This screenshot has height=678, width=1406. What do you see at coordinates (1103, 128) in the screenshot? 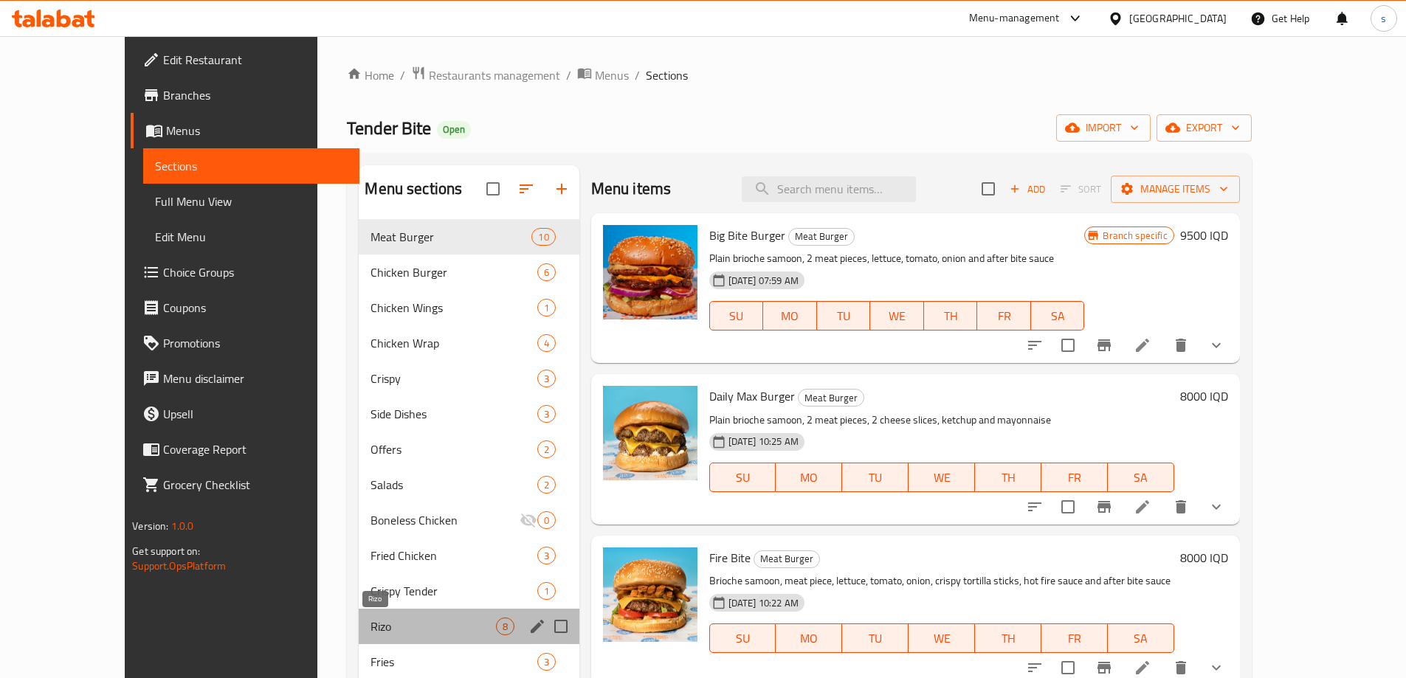
I see `button: import` at bounding box center [1103, 128].